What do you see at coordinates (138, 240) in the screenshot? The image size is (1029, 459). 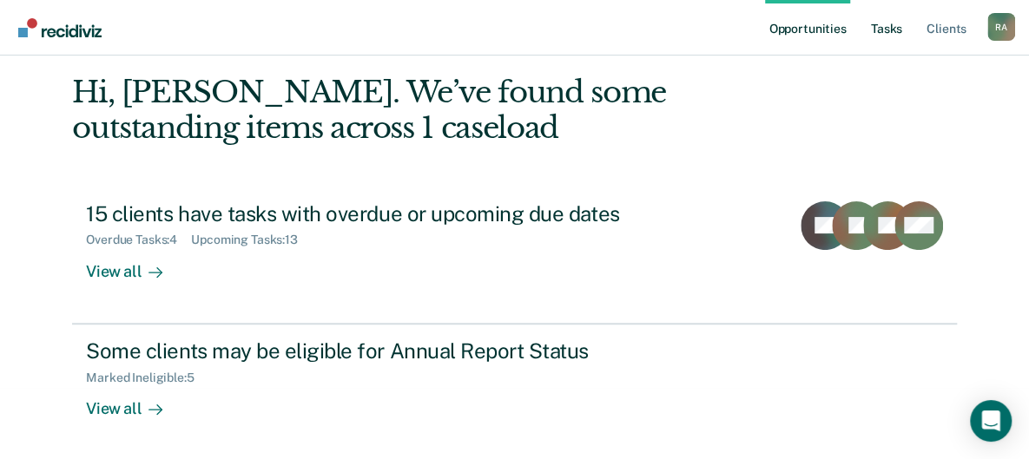 I see `div: Overdue Tasks : 4` at bounding box center [138, 240].